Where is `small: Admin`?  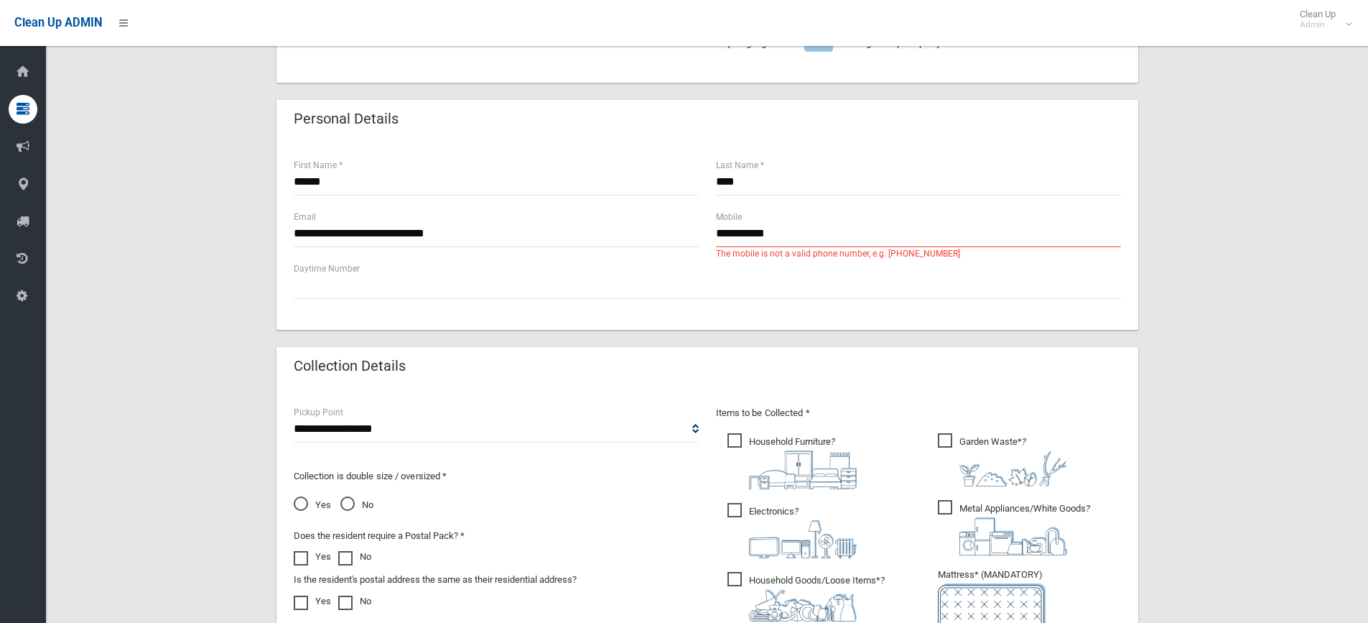
small: Admin is located at coordinates (1318, 24).